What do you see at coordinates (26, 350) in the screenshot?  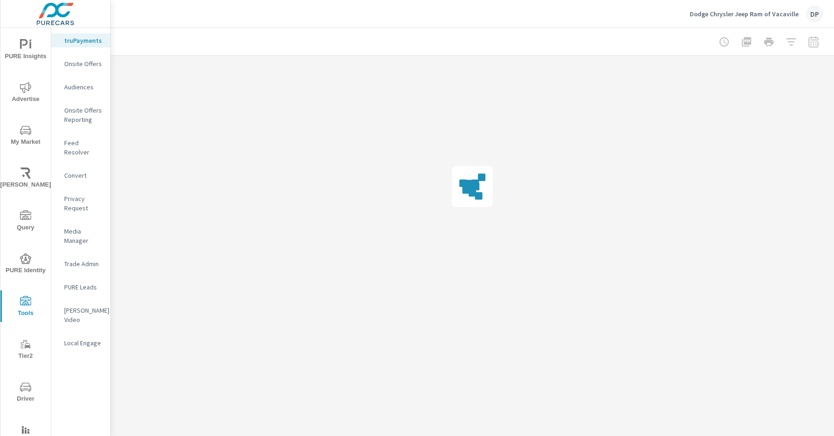 I see `span: Tier2` at bounding box center [26, 350].